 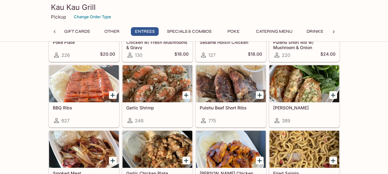 What do you see at coordinates (259, 95) in the screenshot?
I see `button: Add Pulehu Beef Short Ribs` at bounding box center [259, 95].